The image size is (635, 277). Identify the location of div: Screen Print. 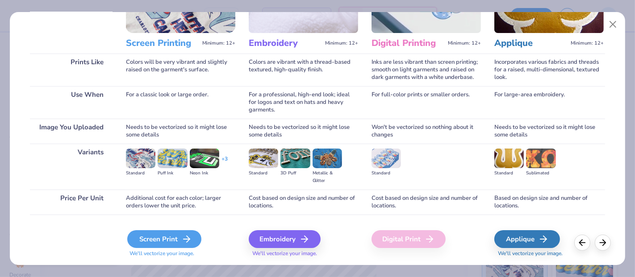
(164, 239).